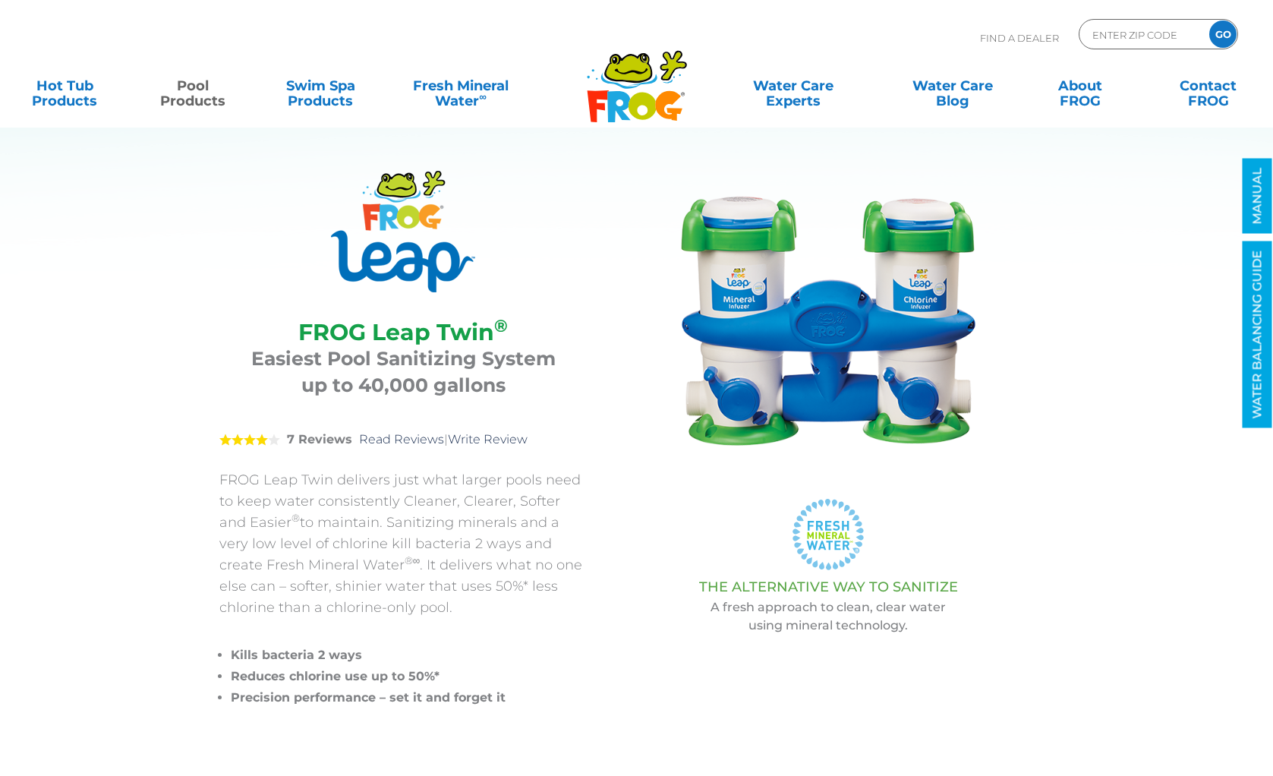 The width and height of the screenshot is (1273, 776). Describe the element at coordinates (793, 86) in the screenshot. I see `a: Water CareExperts` at that location.